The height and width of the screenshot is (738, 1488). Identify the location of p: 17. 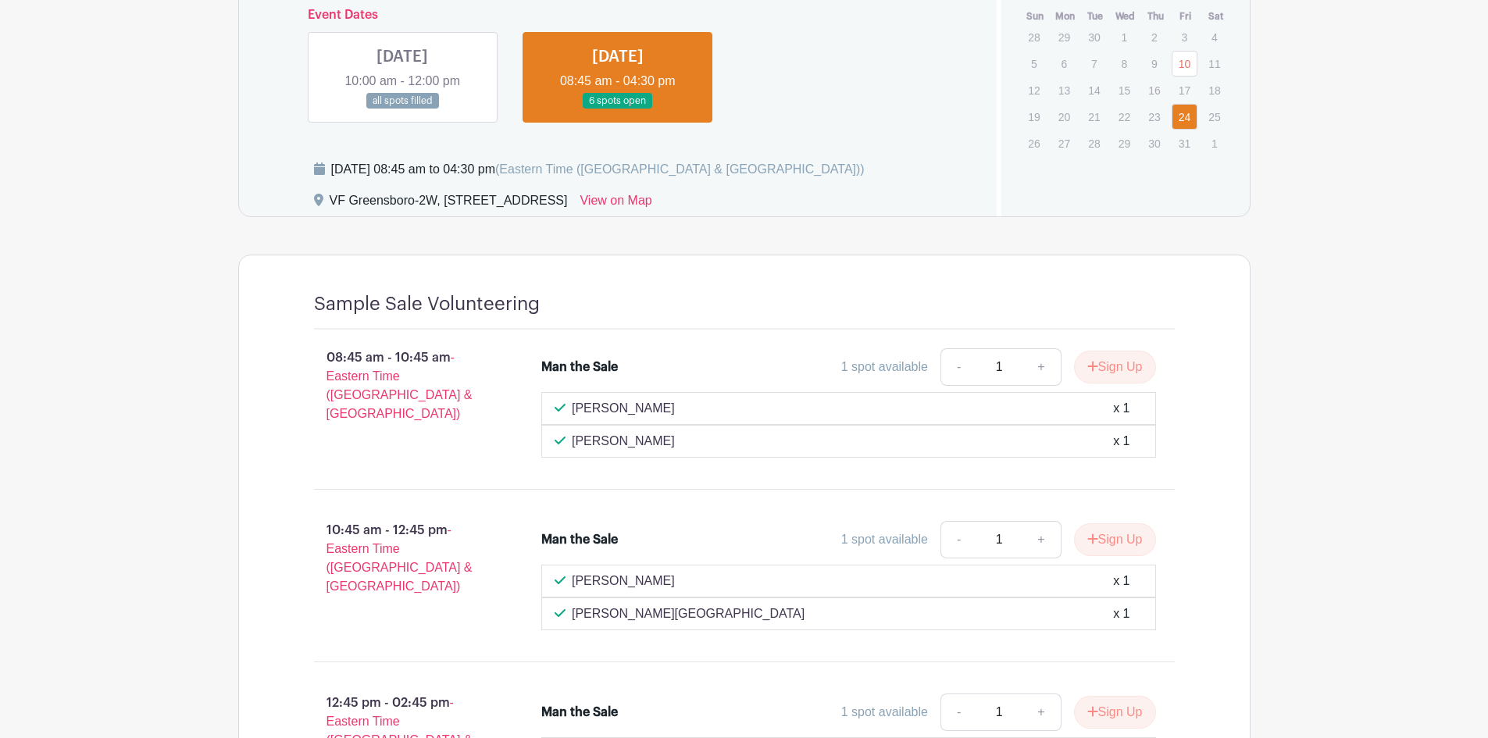
(1184, 90).